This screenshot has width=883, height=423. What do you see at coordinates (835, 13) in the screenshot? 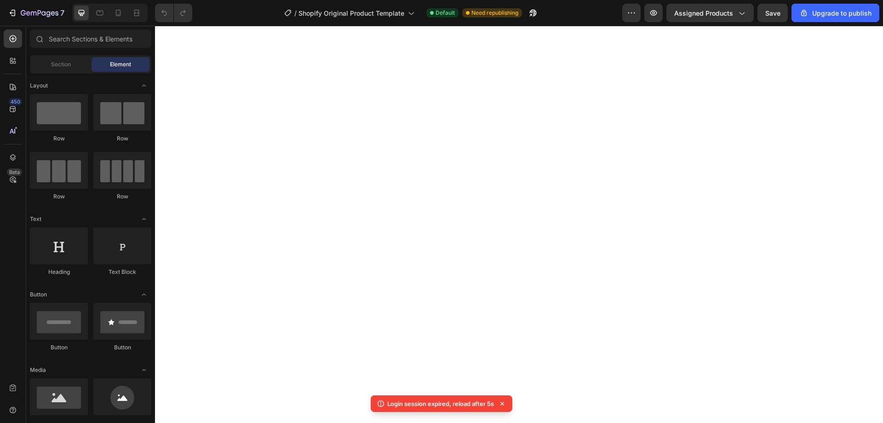
I see `button: Upgrade to publish` at bounding box center [835, 13].